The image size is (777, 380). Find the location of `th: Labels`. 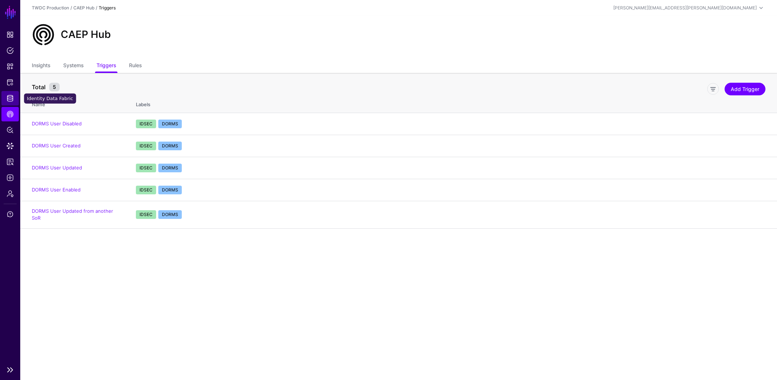

th: Labels is located at coordinates (453, 103).